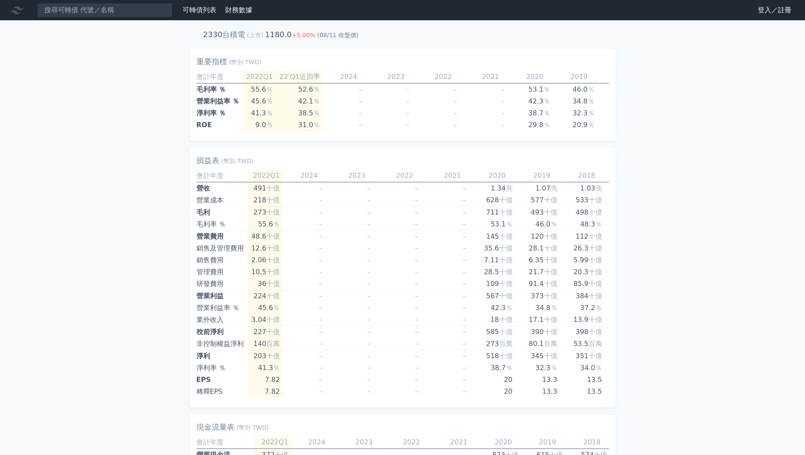  What do you see at coordinates (497, 368) in the screenshot?
I see `td: 38.7` at bounding box center [497, 368].